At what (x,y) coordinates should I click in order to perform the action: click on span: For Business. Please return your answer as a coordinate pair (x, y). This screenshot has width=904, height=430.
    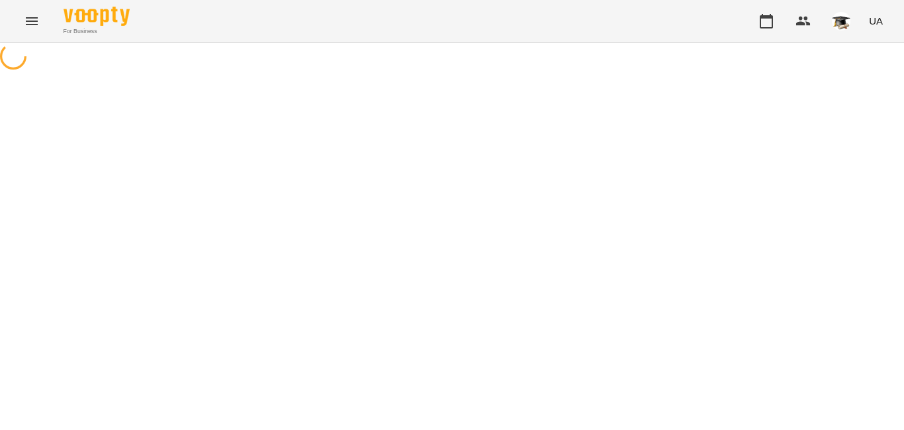
    Looking at the image, I should click on (97, 31).